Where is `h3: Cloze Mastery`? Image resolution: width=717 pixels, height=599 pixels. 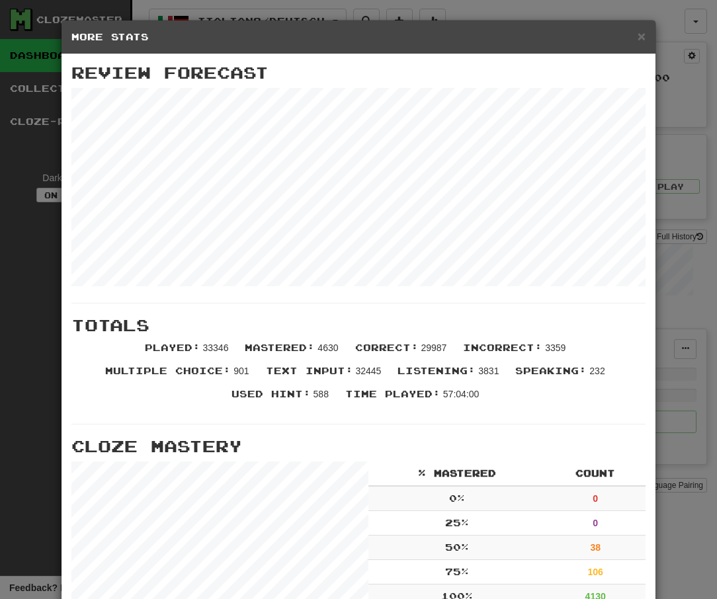
h3: Cloze Mastery is located at coordinates (358, 446).